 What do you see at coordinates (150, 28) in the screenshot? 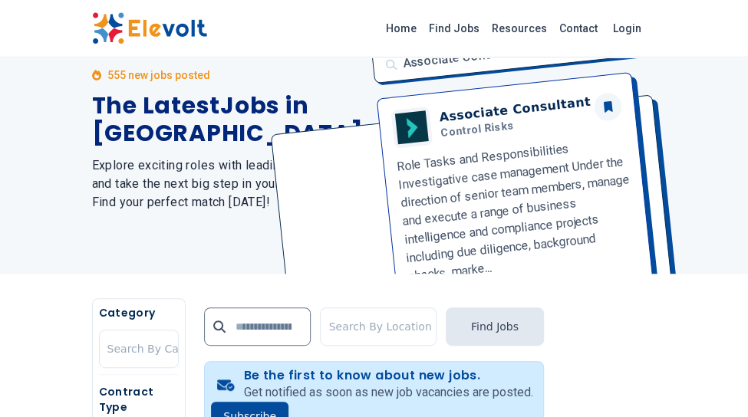
I see `img: Elevolt` at bounding box center [150, 28].